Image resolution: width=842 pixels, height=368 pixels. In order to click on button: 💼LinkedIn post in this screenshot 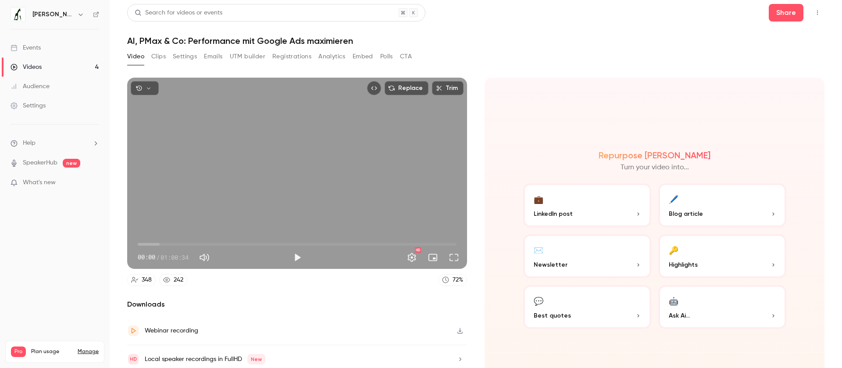, I will do `click(587, 205)`.